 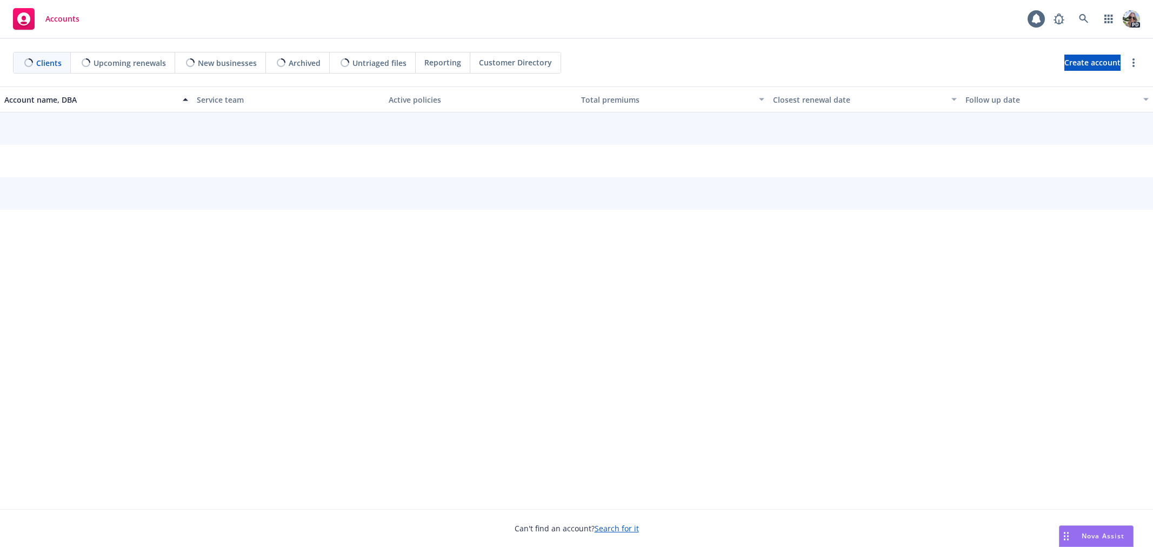 I want to click on div: Total premiums, so click(x=667, y=100).